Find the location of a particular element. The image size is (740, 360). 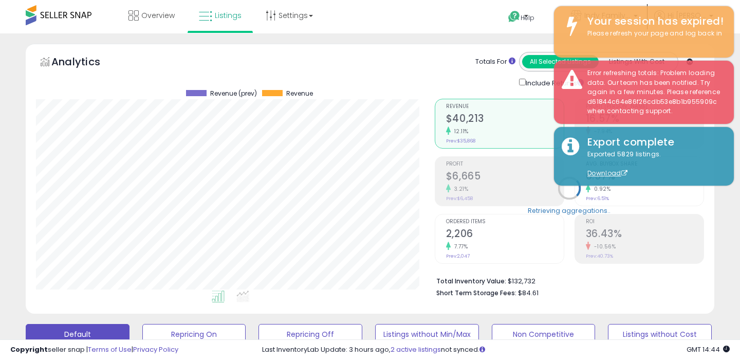

button: Non Competitive is located at coordinates (544, 334).